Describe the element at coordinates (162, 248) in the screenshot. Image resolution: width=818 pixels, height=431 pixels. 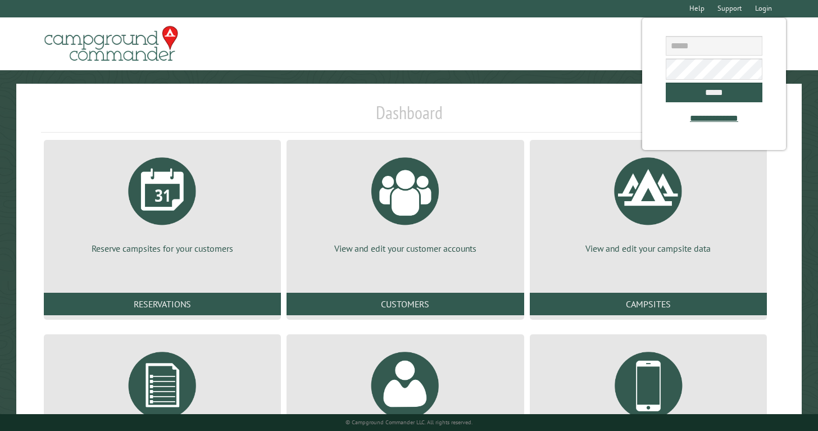
I see `p: Reserve campsites for your customers` at that location.